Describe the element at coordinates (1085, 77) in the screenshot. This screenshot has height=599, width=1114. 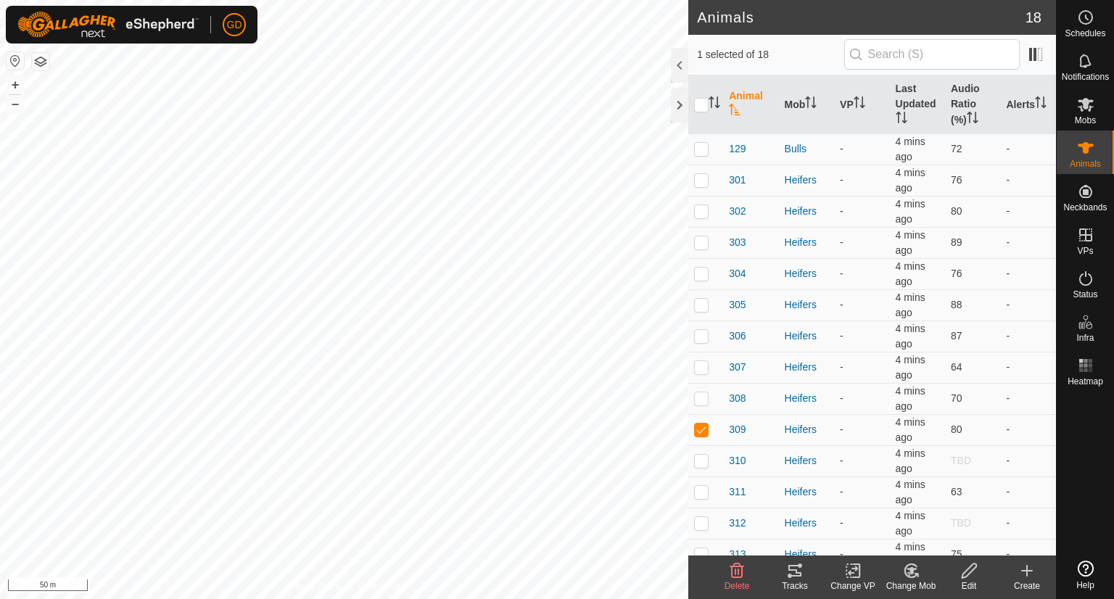
I see `span: Notifications` at that location.